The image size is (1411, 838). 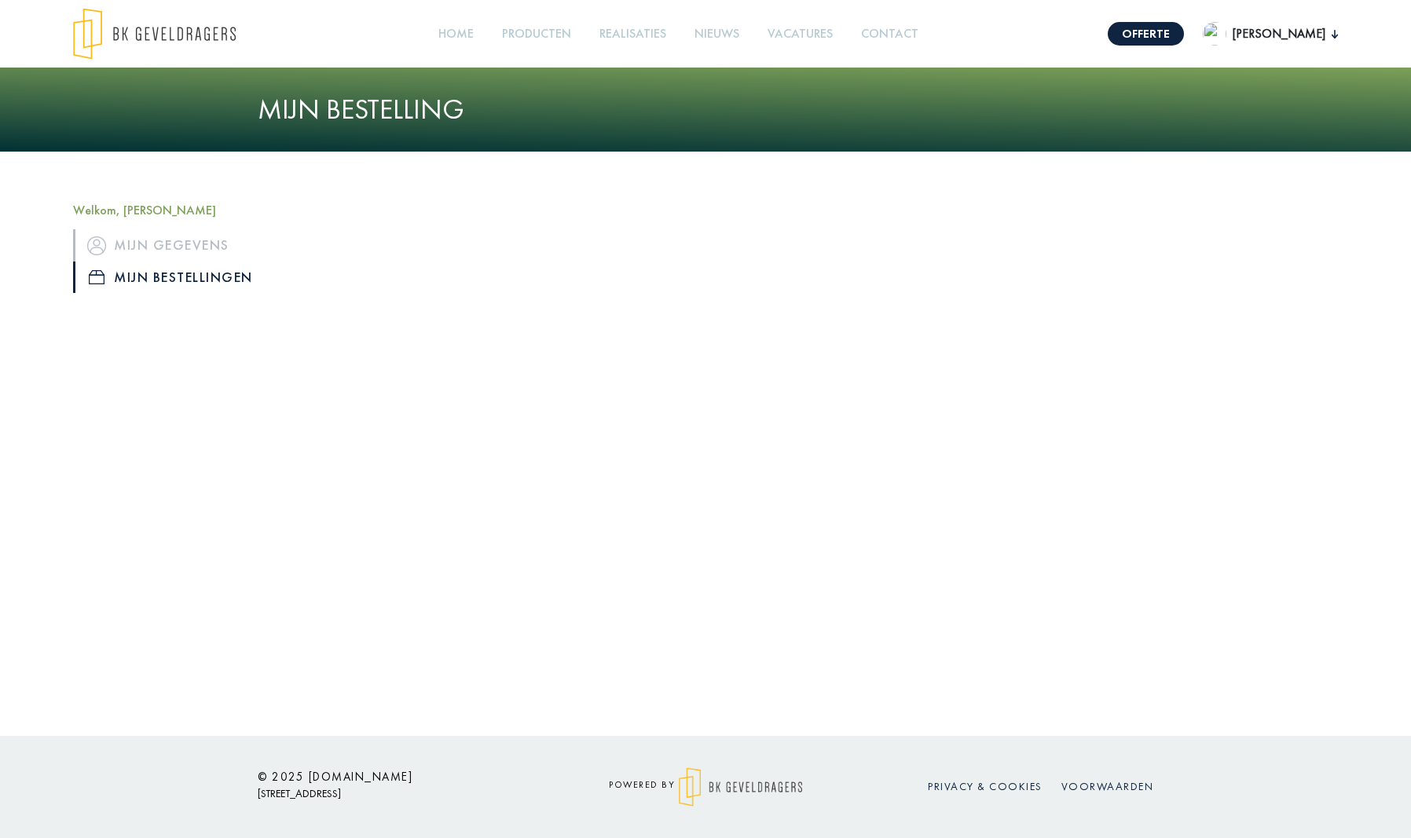 What do you see at coordinates (1108, 787) in the screenshot?
I see `a: Voorwaarden` at bounding box center [1108, 787].